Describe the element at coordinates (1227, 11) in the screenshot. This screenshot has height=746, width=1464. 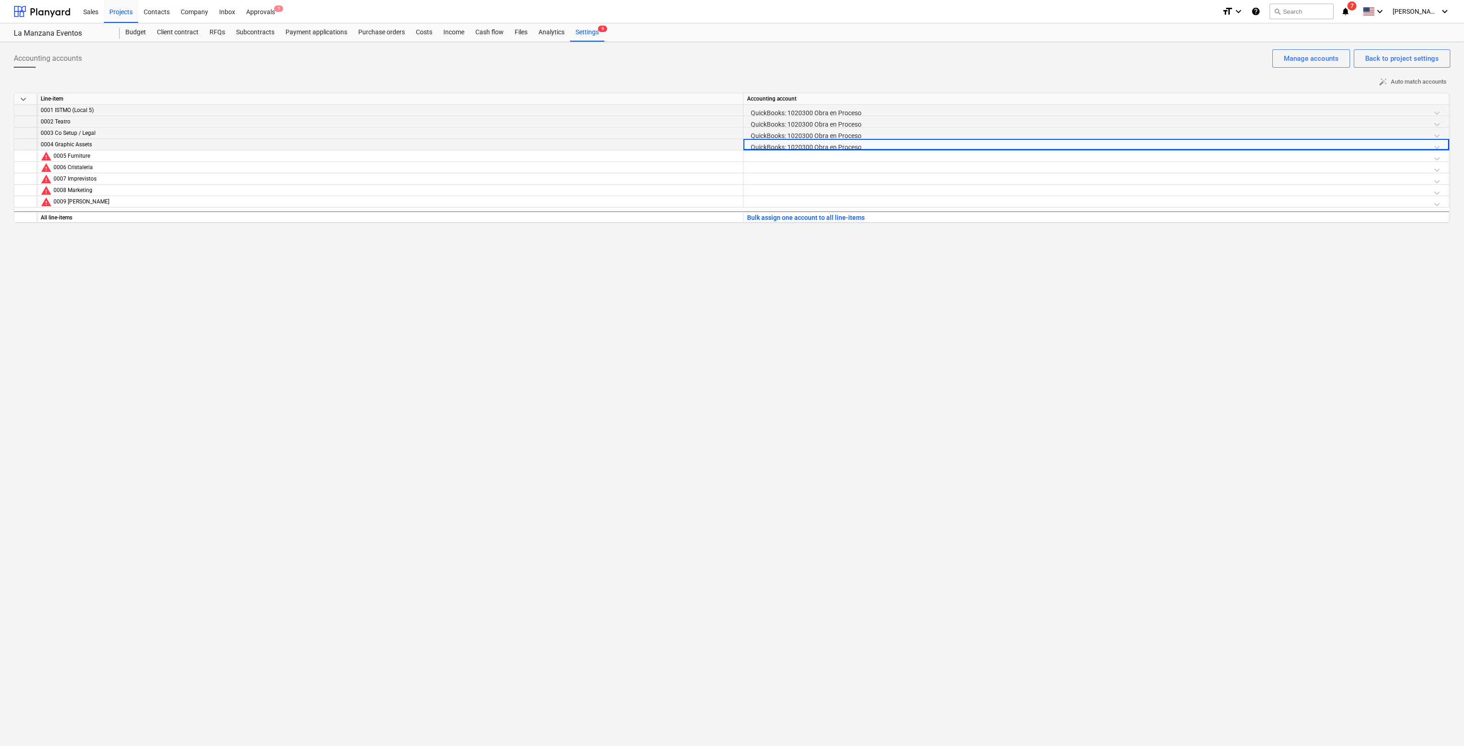
I see `i: format_size` at that location.